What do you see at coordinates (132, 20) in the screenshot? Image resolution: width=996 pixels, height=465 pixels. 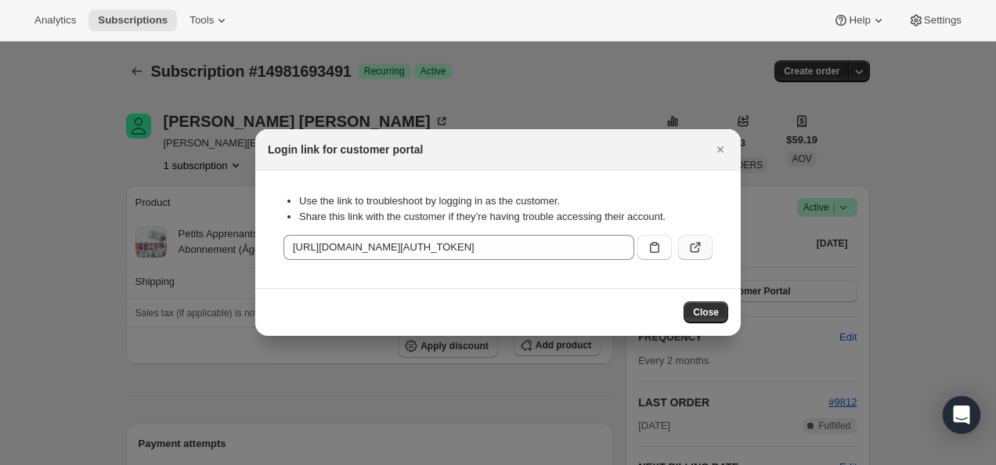 I see `button: Subscriptions` at bounding box center [132, 20].